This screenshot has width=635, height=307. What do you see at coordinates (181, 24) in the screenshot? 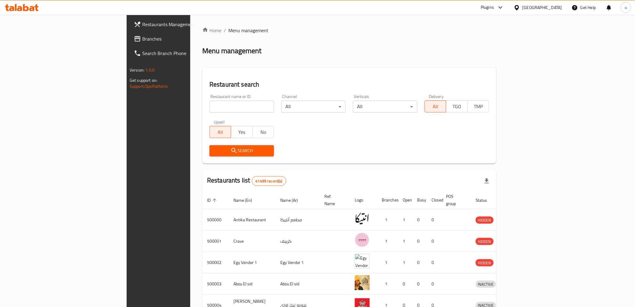
I see `a: Restaurants Management` at bounding box center [181, 24].